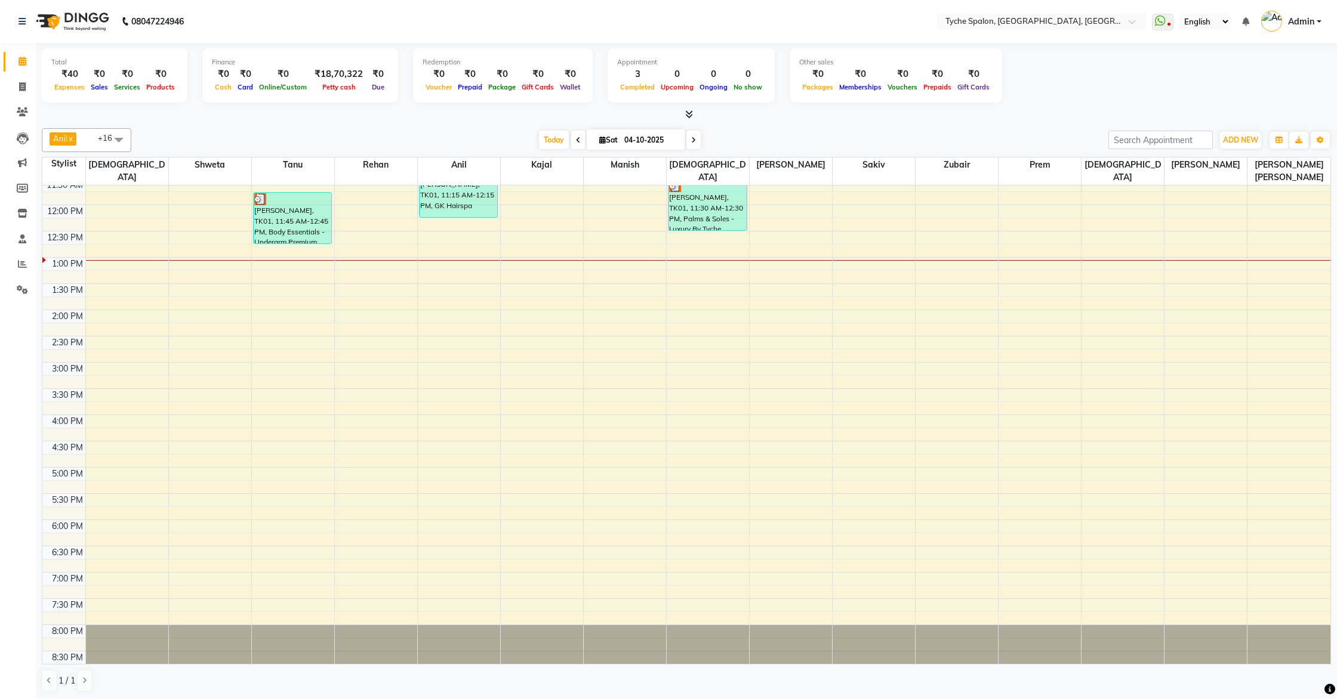 The width and height of the screenshot is (1337, 699). Describe the element at coordinates (293, 165) in the screenshot. I see `span: Tanu` at that location.